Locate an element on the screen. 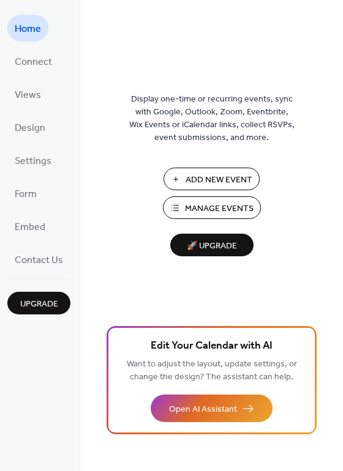  a: Design is located at coordinates (30, 127).